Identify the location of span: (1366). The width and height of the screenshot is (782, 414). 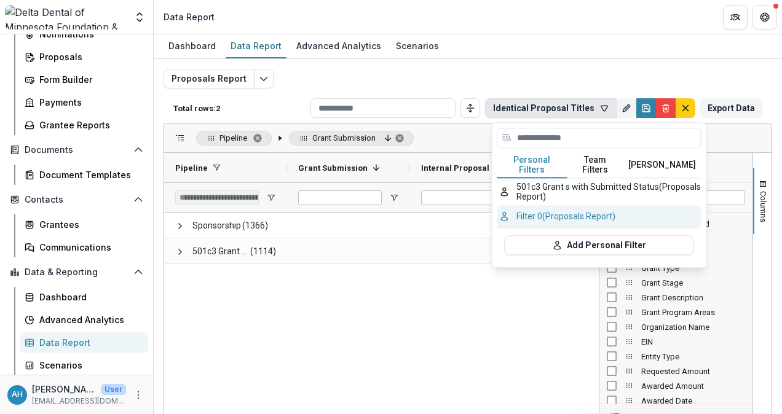
(255, 226).